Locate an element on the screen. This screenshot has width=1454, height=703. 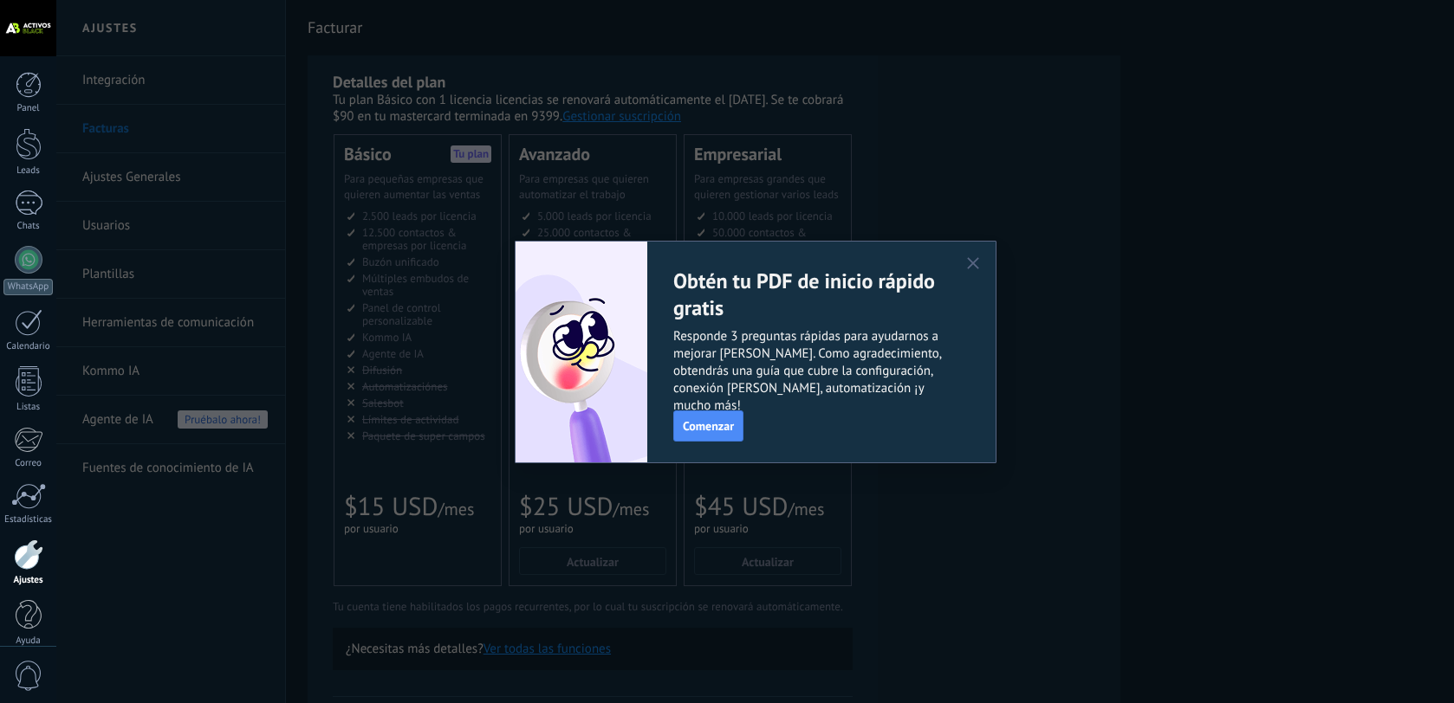
div: Estadísticas is located at coordinates (29, 520).